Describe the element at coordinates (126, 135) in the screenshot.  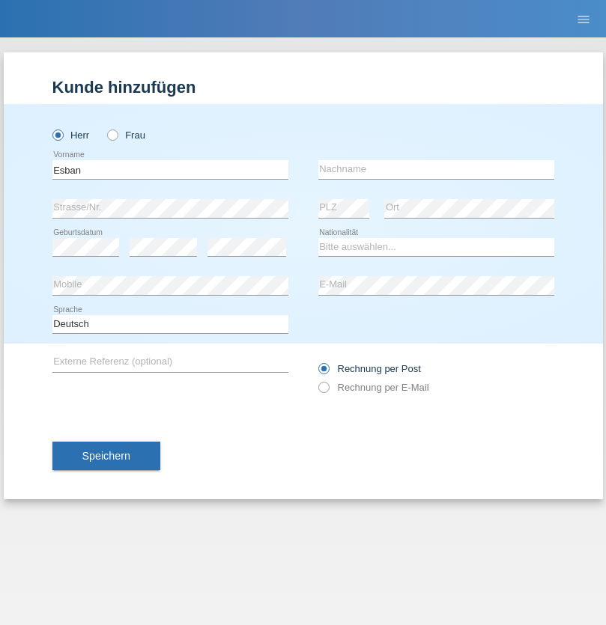
I see `label: Frau` at that location.